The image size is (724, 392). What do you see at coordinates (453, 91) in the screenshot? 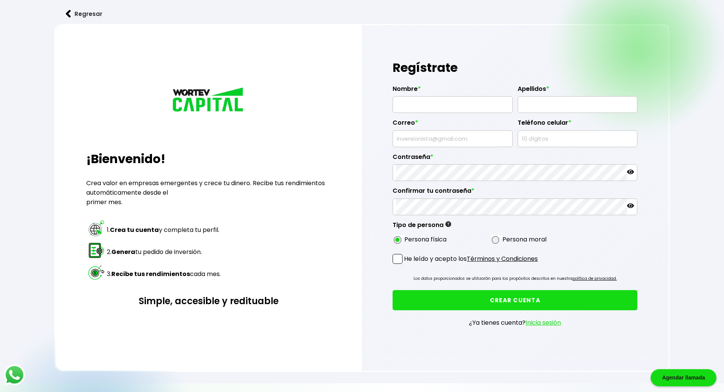
I see `label: Nombre` at bounding box center [453, 91].